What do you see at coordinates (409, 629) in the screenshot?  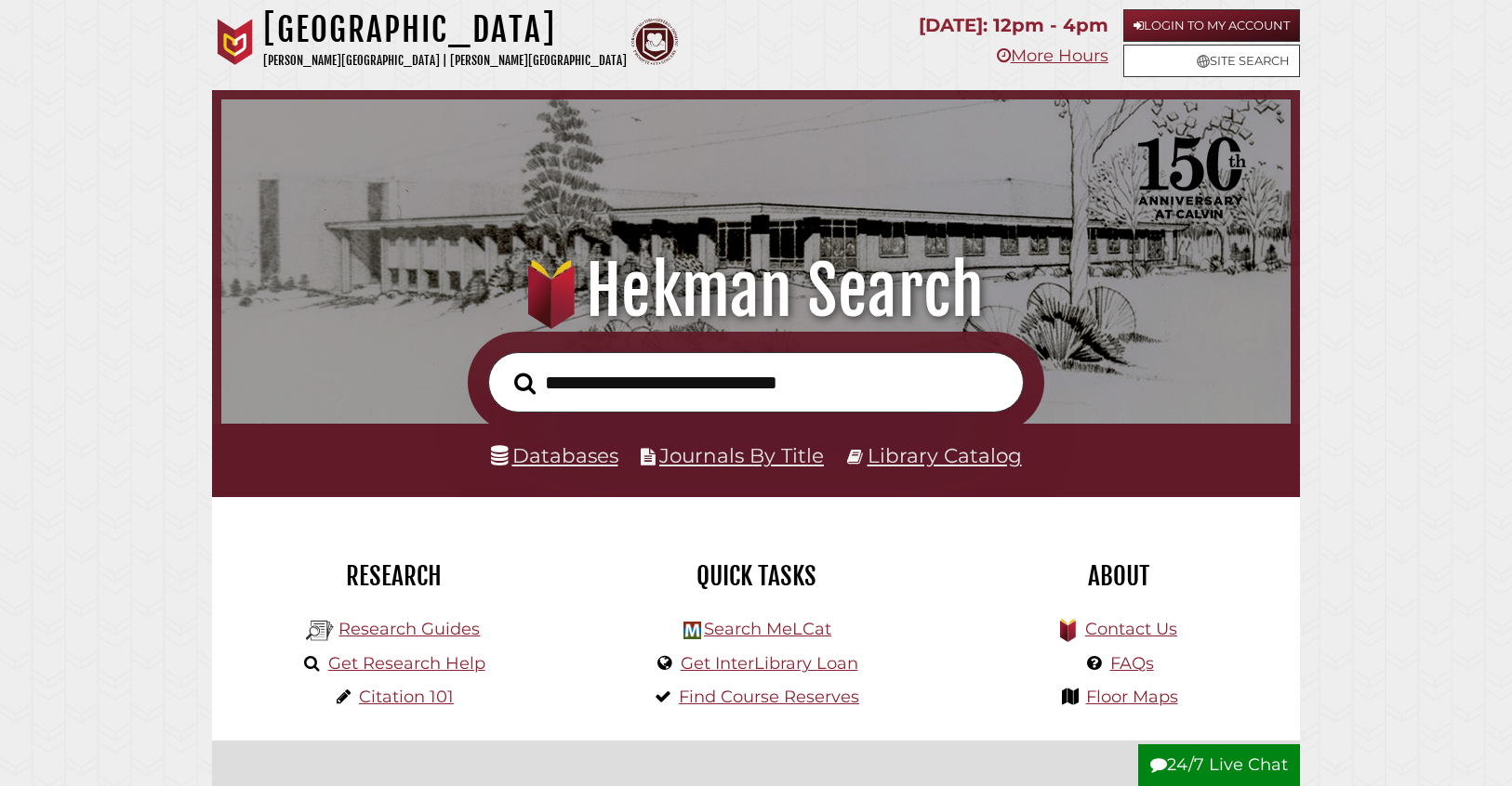 I see `a: Research Guides` at bounding box center [409, 629].